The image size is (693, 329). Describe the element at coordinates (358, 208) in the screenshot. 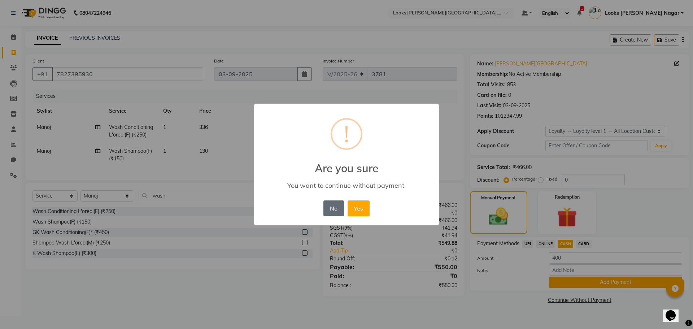

I see `button: Yes` at that location.